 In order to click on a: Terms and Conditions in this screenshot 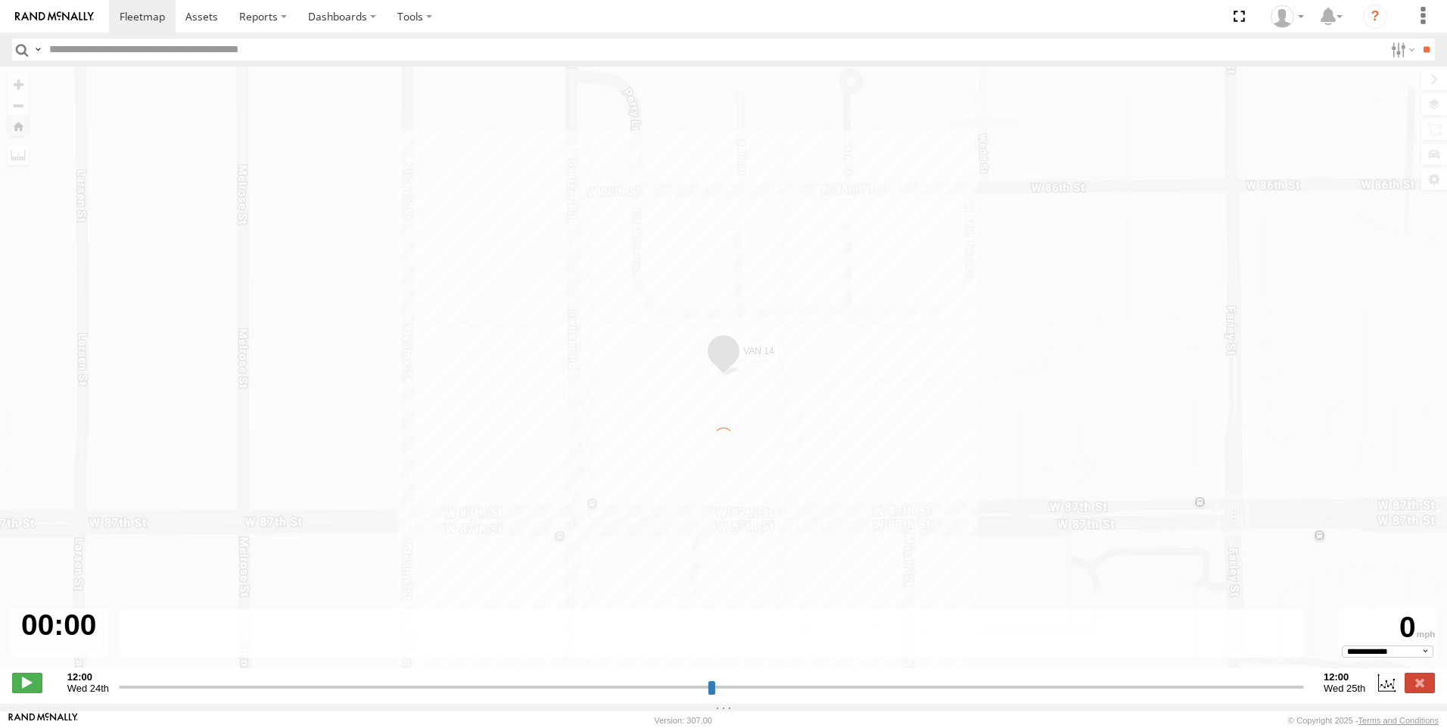, I will do `click(1399, 721)`.